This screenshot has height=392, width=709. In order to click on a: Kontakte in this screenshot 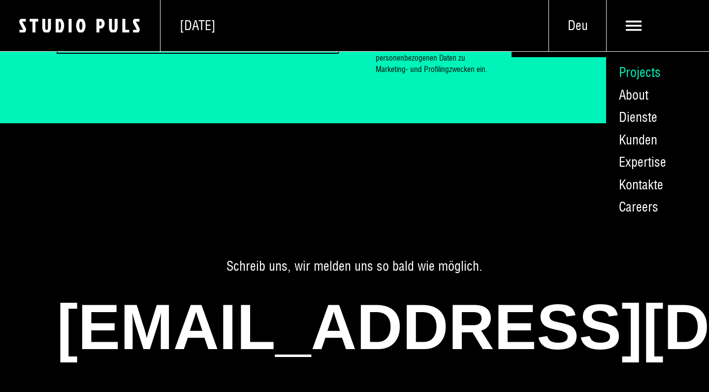, I will do `click(657, 185)`.